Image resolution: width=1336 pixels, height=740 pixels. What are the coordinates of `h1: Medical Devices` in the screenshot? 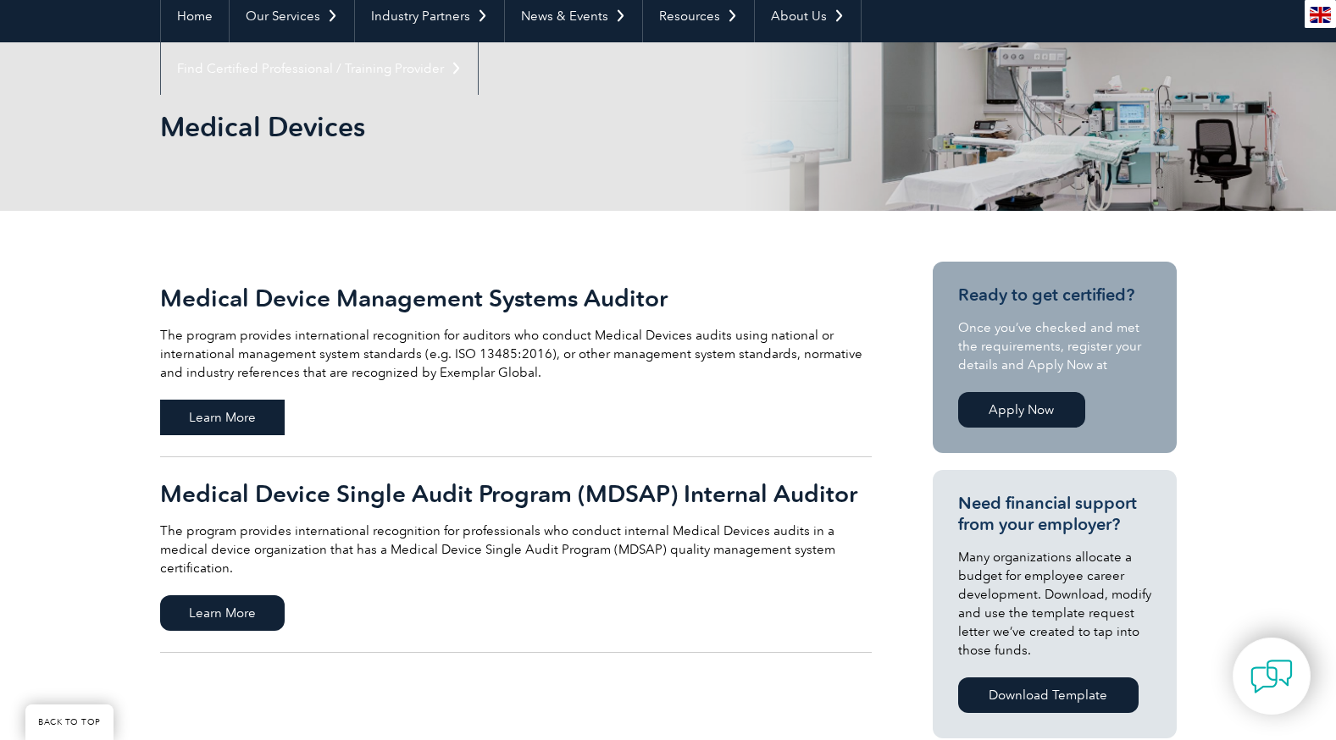 It's located at (485, 126).